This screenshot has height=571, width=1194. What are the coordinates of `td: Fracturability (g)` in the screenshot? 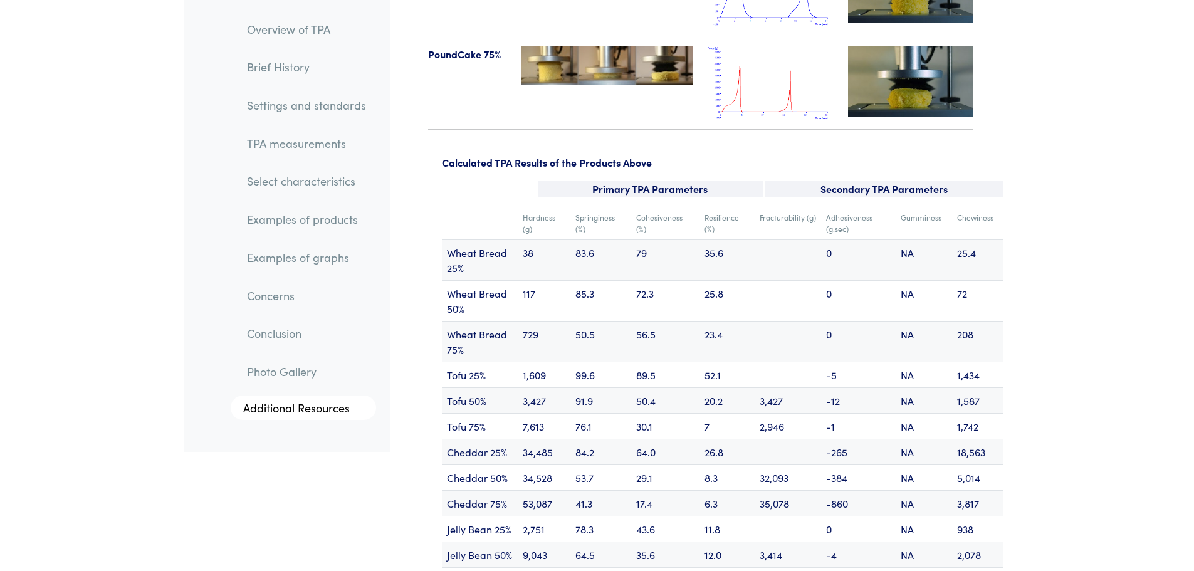 It's located at (788, 223).